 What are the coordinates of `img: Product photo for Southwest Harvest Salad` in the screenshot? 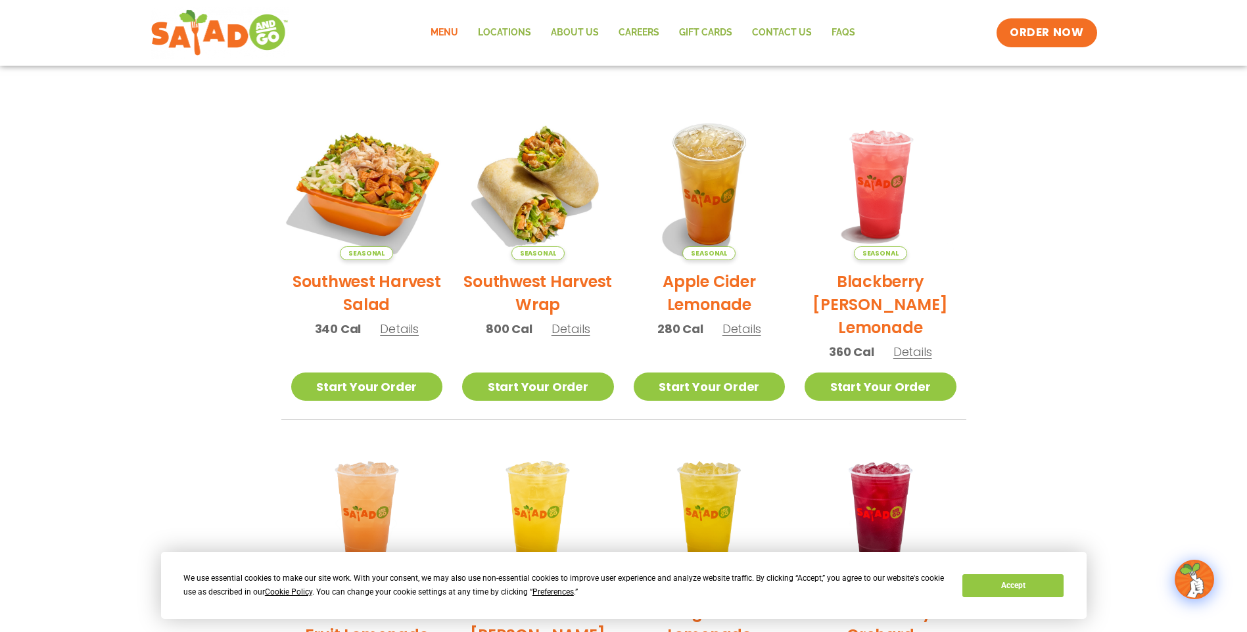 It's located at (366, 184).